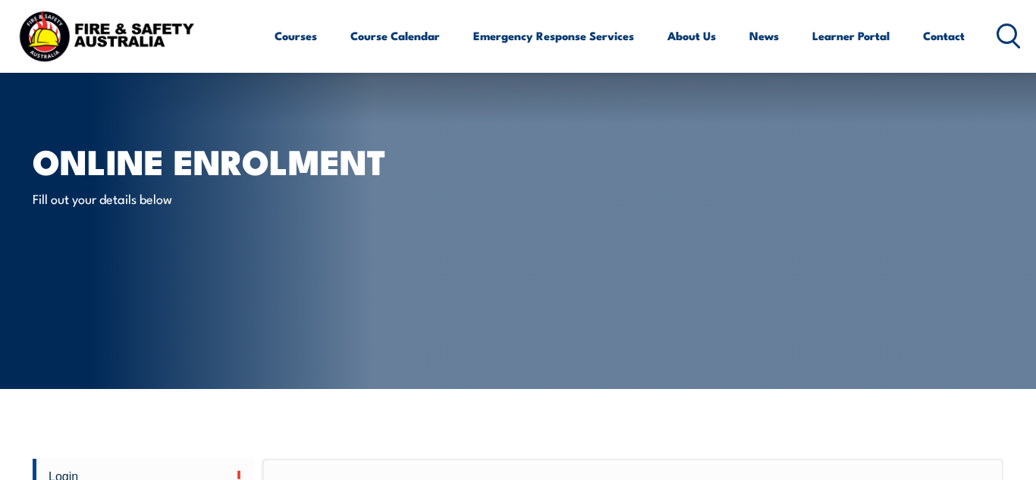  Describe the element at coordinates (944, 36) in the screenshot. I see `a: Contact` at that location.